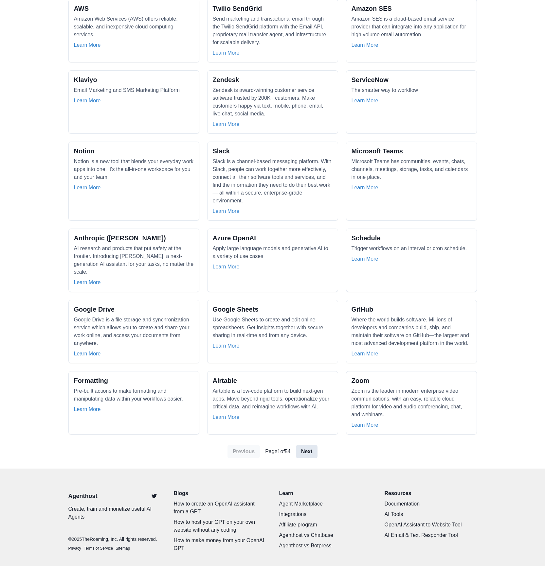  What do you see at coordinates (13, 20) in the screenshot?
I see `img: website_grey.svg` at bounding box center [13, 20].